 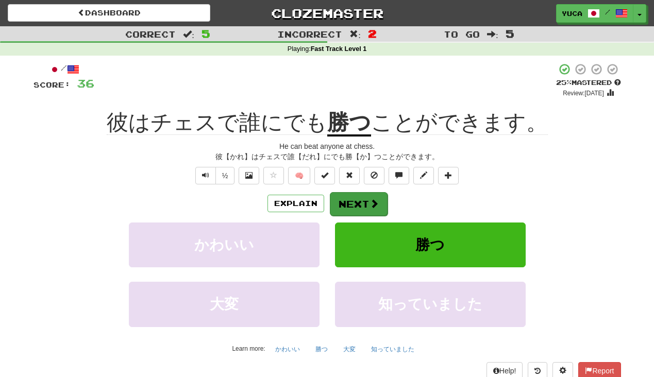 What do you see at coordinates (248, 349) in the screenshot?
I see `small: Learn more:` at bounding box center [248, 349].